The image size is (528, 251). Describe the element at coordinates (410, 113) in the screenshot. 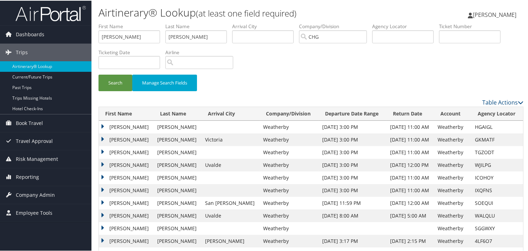

I see `th: Return Date: activate to sort column ascending` at that location.